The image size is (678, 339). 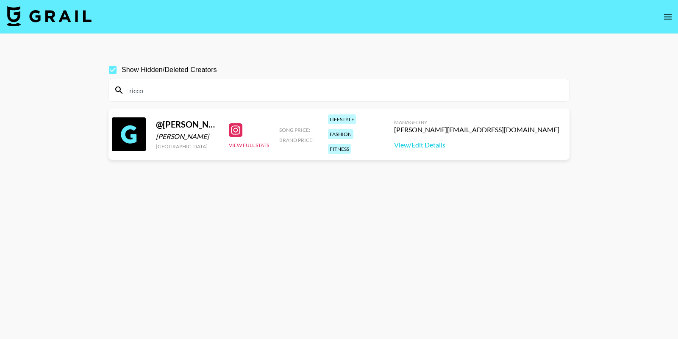 I want to click on div: lifestyle, so click(x=342, y=119).